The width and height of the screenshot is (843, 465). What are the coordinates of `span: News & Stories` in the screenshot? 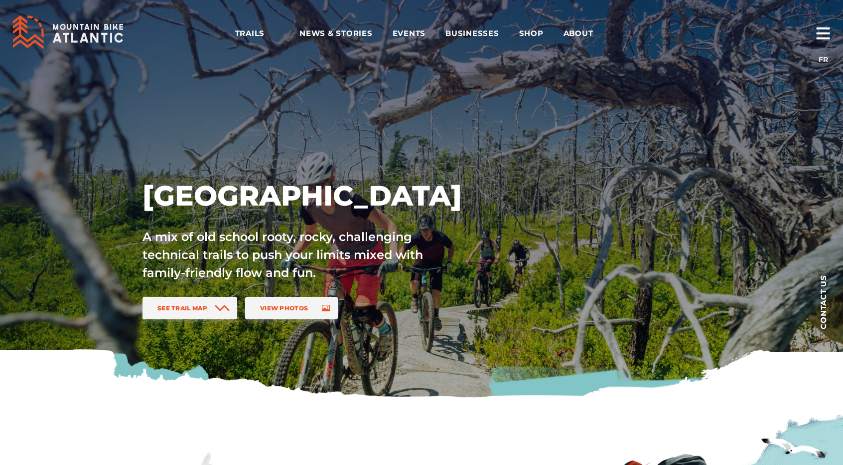 It's located at (336, 33).